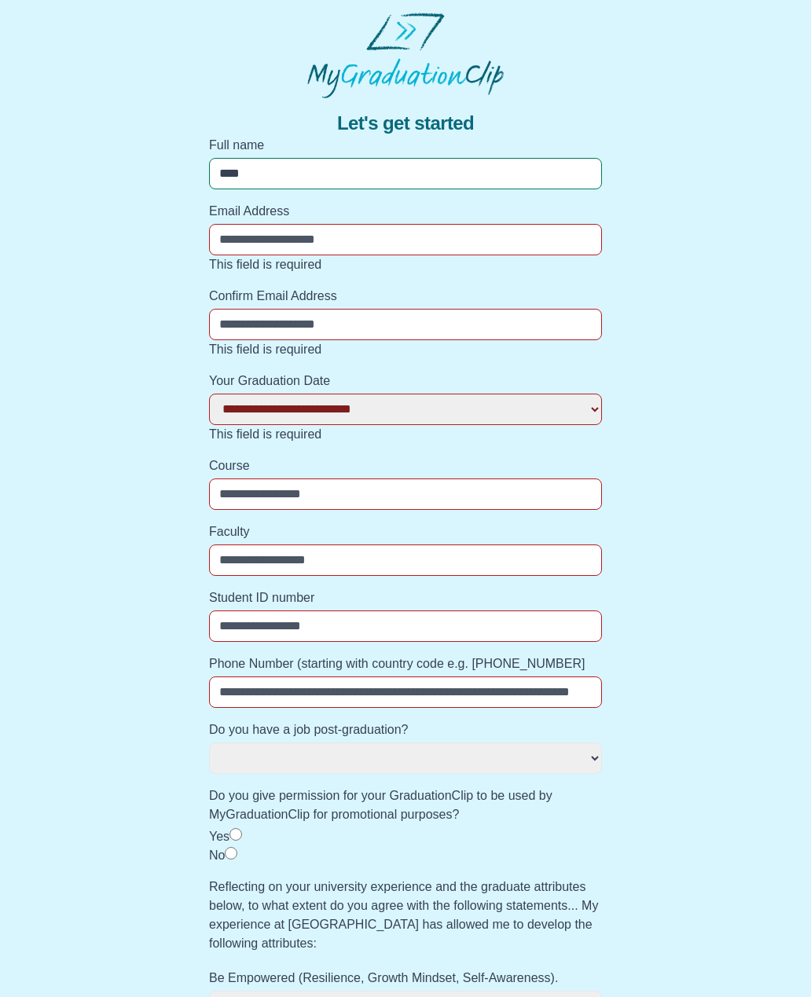  Describe the element at coordinates (406, 532) in the screenshot. I see `label: Faculty` at that location.